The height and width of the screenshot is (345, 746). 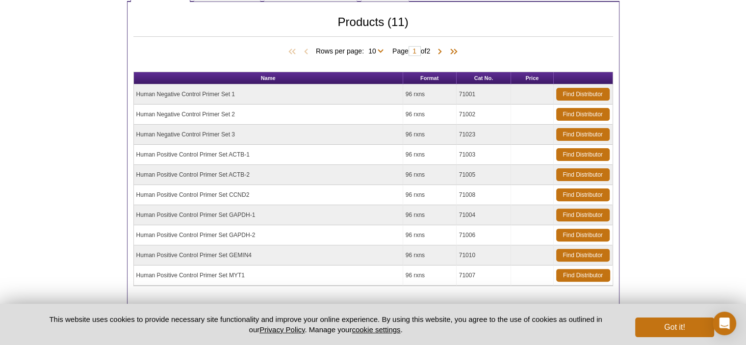 What do you see at coordinates (430, 78) in the screenshot?
I see `th: Format` at bounding box center [430, 78].